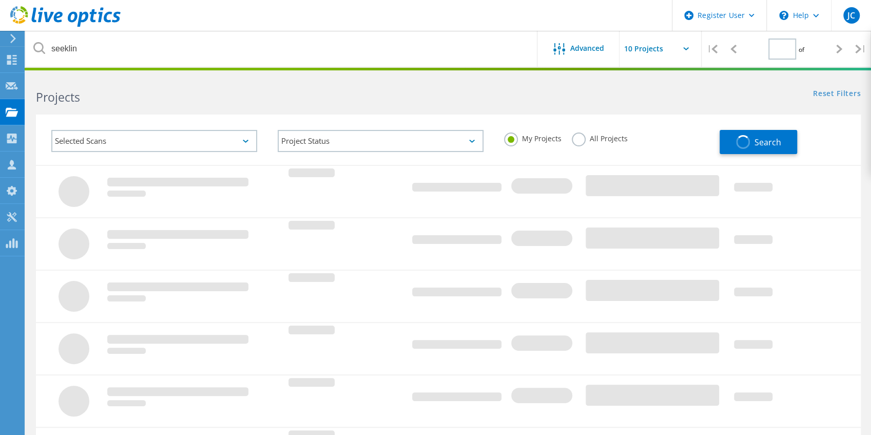 Image resolution: width=871 pixels, height=435 pixels. What do you see at coordinates (599, 137) in the screenshot?
I see `label: All Projects` at bounding box center [599, 137].